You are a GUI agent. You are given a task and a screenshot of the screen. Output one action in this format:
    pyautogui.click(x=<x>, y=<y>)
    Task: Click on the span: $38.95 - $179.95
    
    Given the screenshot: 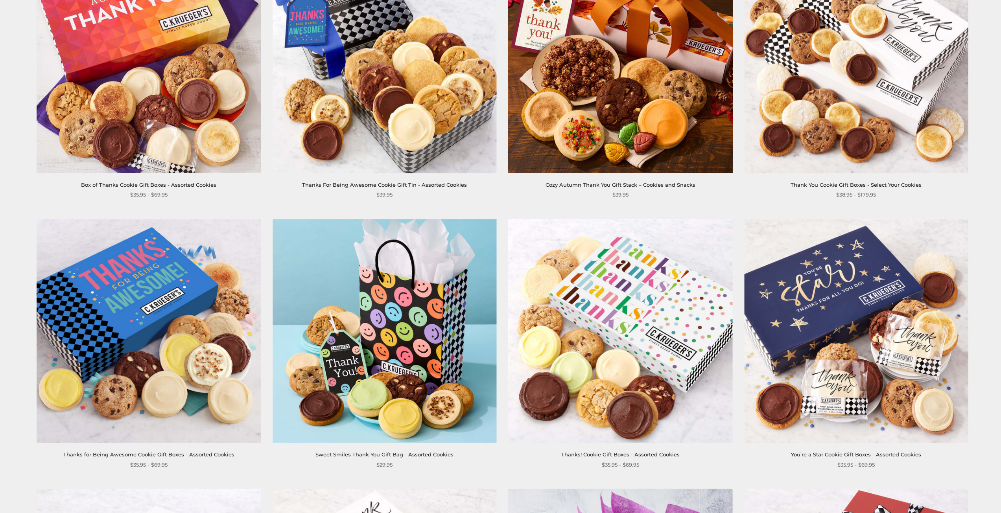 What is the action you would take?
    pyautogui.click(x=856, y=195)
    